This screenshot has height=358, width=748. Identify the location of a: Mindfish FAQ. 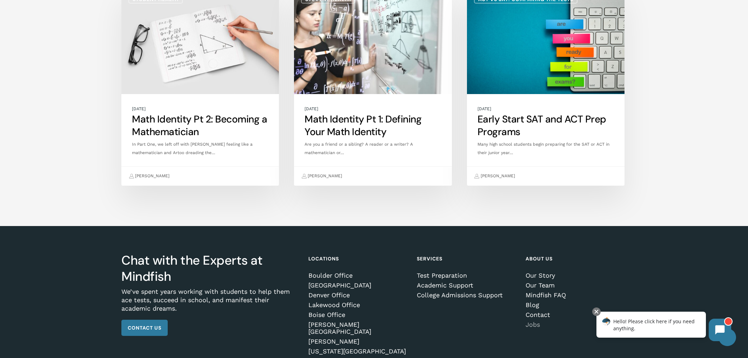
(574, 295).